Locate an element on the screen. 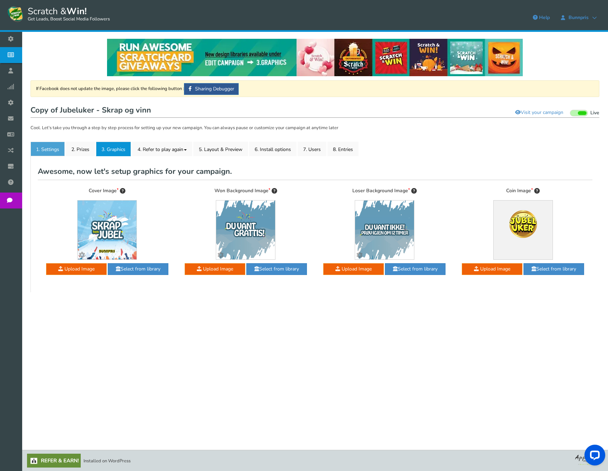 The height and width of the screenshot is (471, 608). a: 8. Entries is located at coordinates (343, 149).